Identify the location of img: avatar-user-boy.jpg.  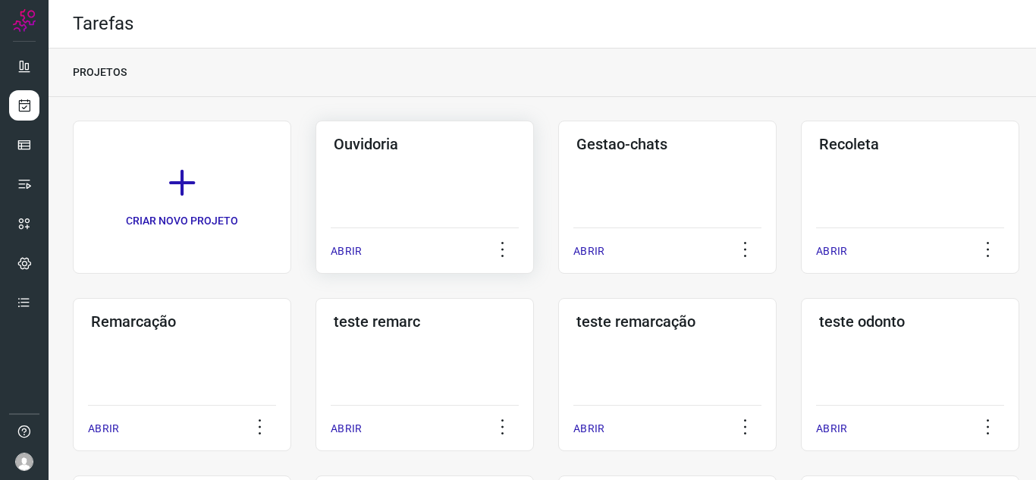
(24, 462).